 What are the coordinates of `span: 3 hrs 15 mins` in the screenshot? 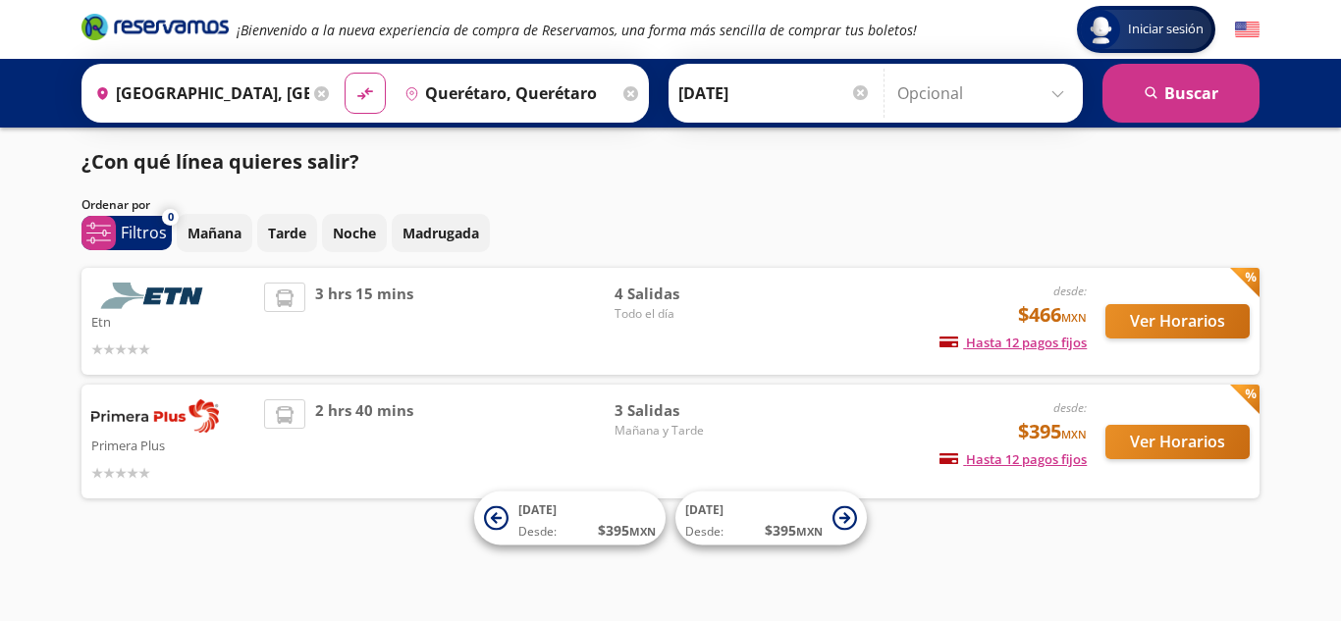 It's located at (364, 321).